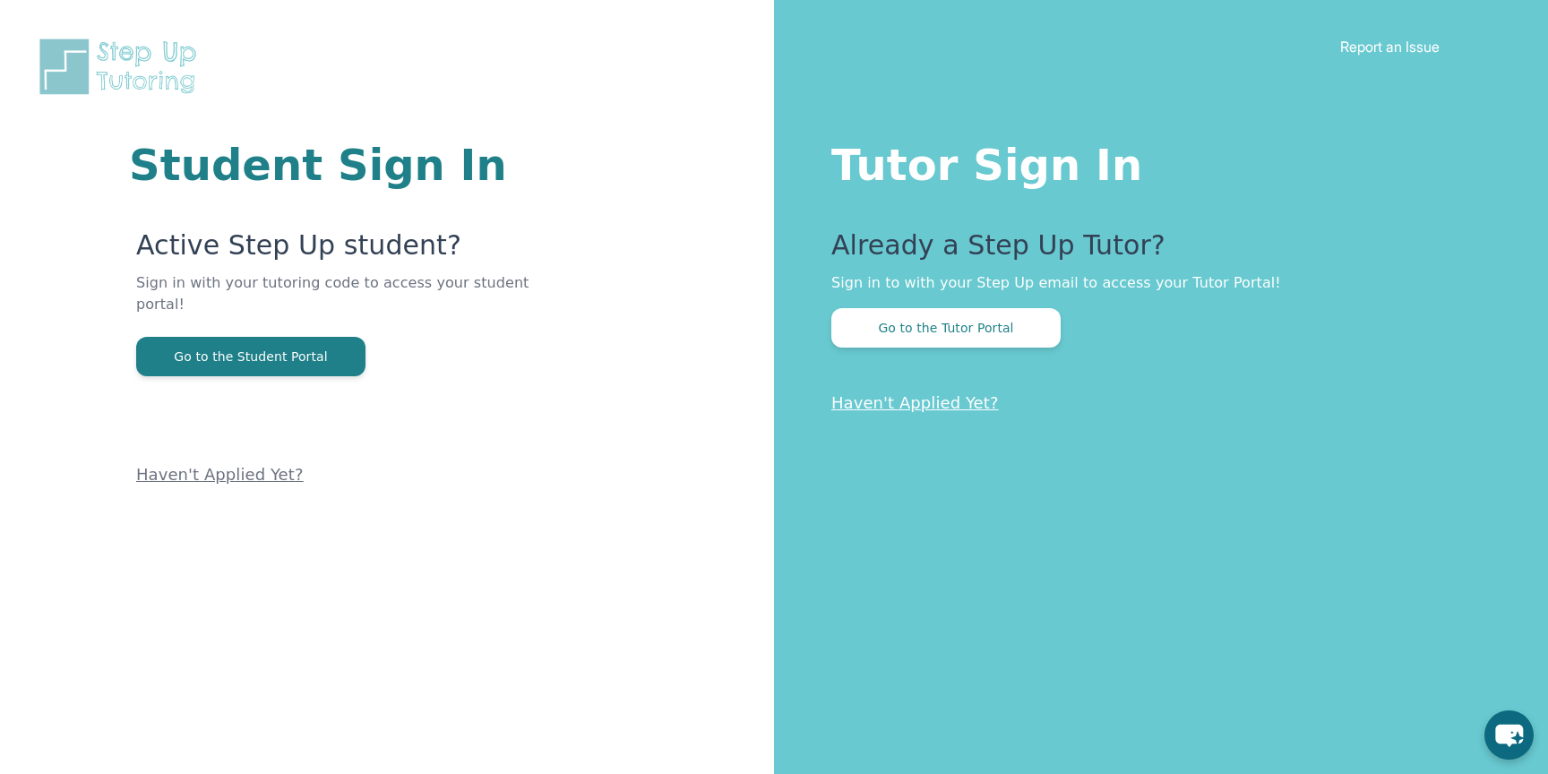 Image resolution: width=1548 pixels, height=774 pixels. I want to click on p: Sign in to with your Step Up email to access your Tutor Portal!, so click(1154, 283).